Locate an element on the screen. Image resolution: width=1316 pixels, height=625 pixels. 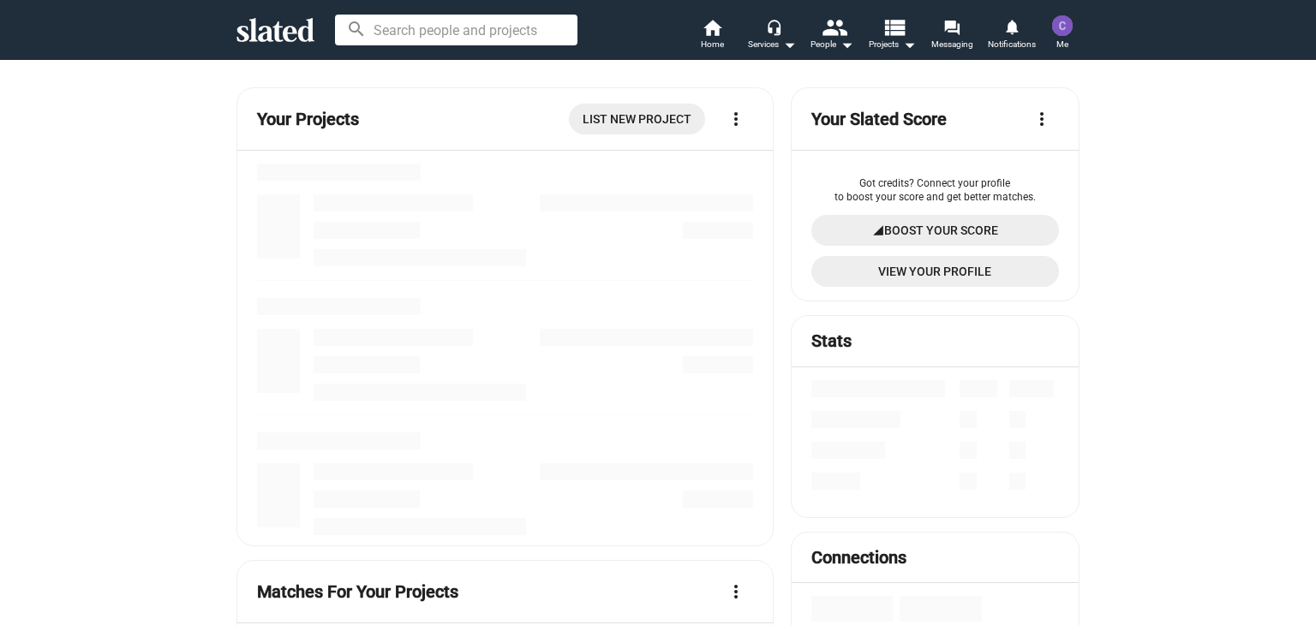
mat-icon: view_list is located at coordinates (893, 27).